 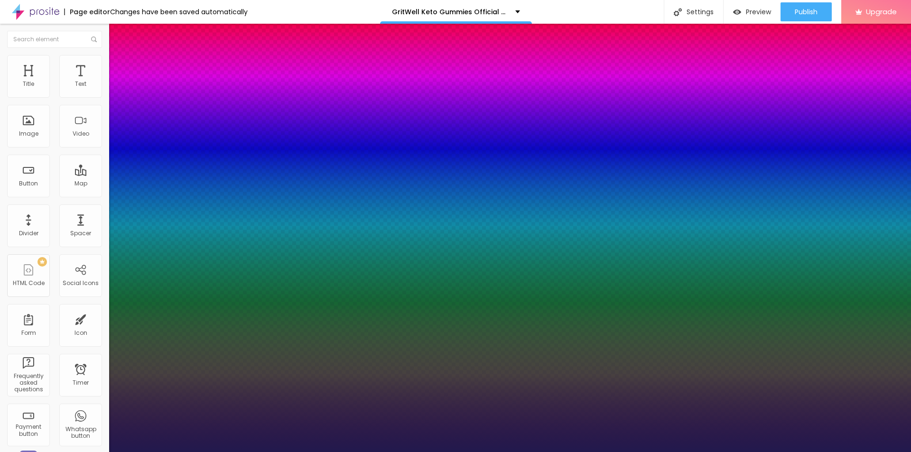 I want to click on div: Divider, so click(x=28, y=233).